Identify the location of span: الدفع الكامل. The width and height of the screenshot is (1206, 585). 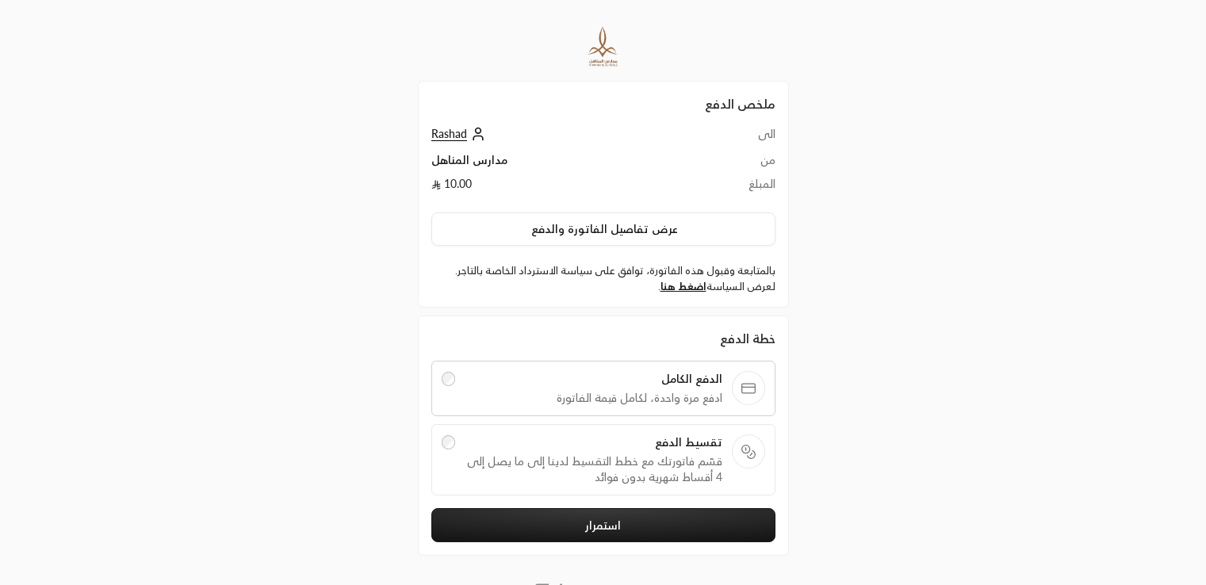
(593, 379).